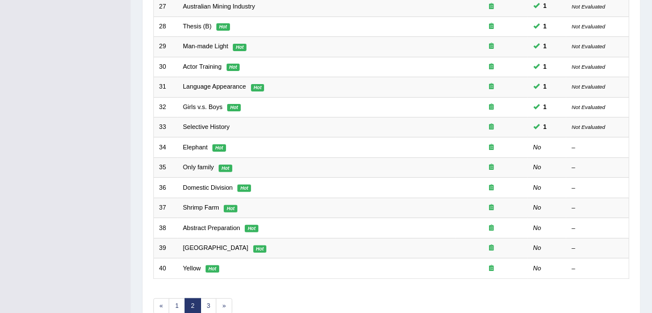 The image size is (652, 313). What do you see at coordinates (205, 46) in the screenshot?
I see `a: Man-made Light` at bounding box center [205, 46].